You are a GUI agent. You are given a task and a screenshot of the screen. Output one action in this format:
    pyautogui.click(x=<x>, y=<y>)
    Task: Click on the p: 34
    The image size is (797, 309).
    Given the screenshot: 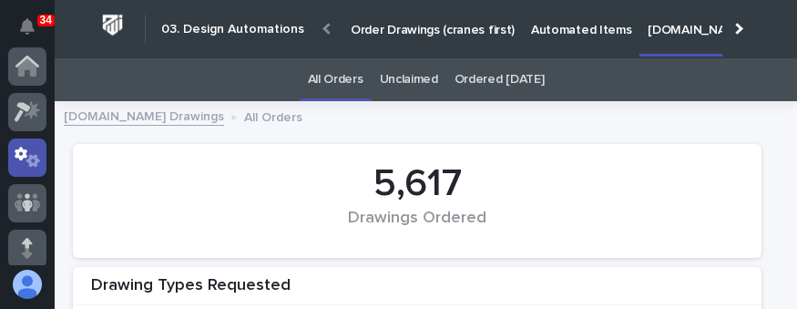 What is the action you would take?
    pyautogui.click(x=46, y=20)
    